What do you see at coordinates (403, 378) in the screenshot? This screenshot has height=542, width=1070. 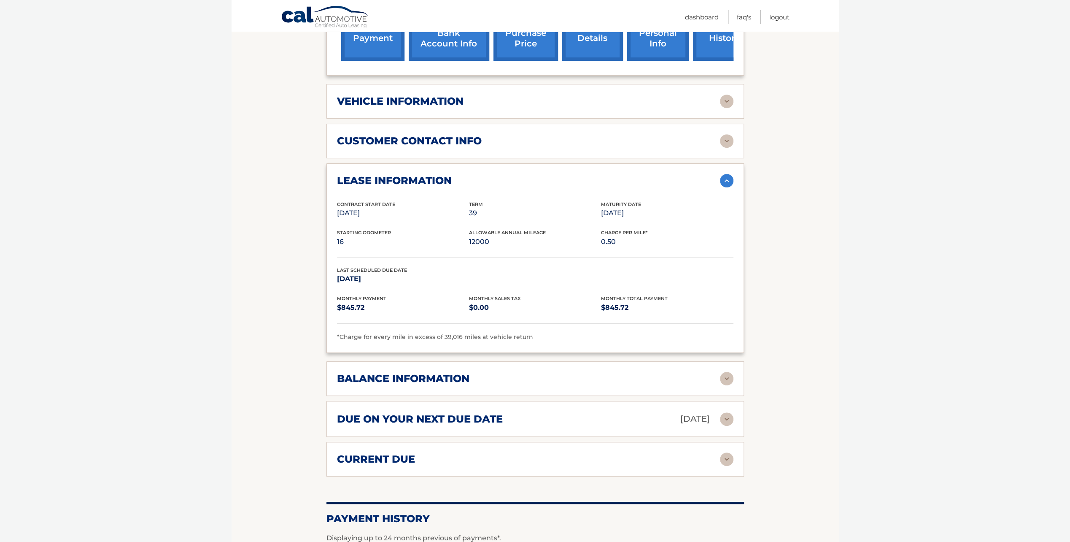 I see `h2: balance information` at bounding box center [403, 378].